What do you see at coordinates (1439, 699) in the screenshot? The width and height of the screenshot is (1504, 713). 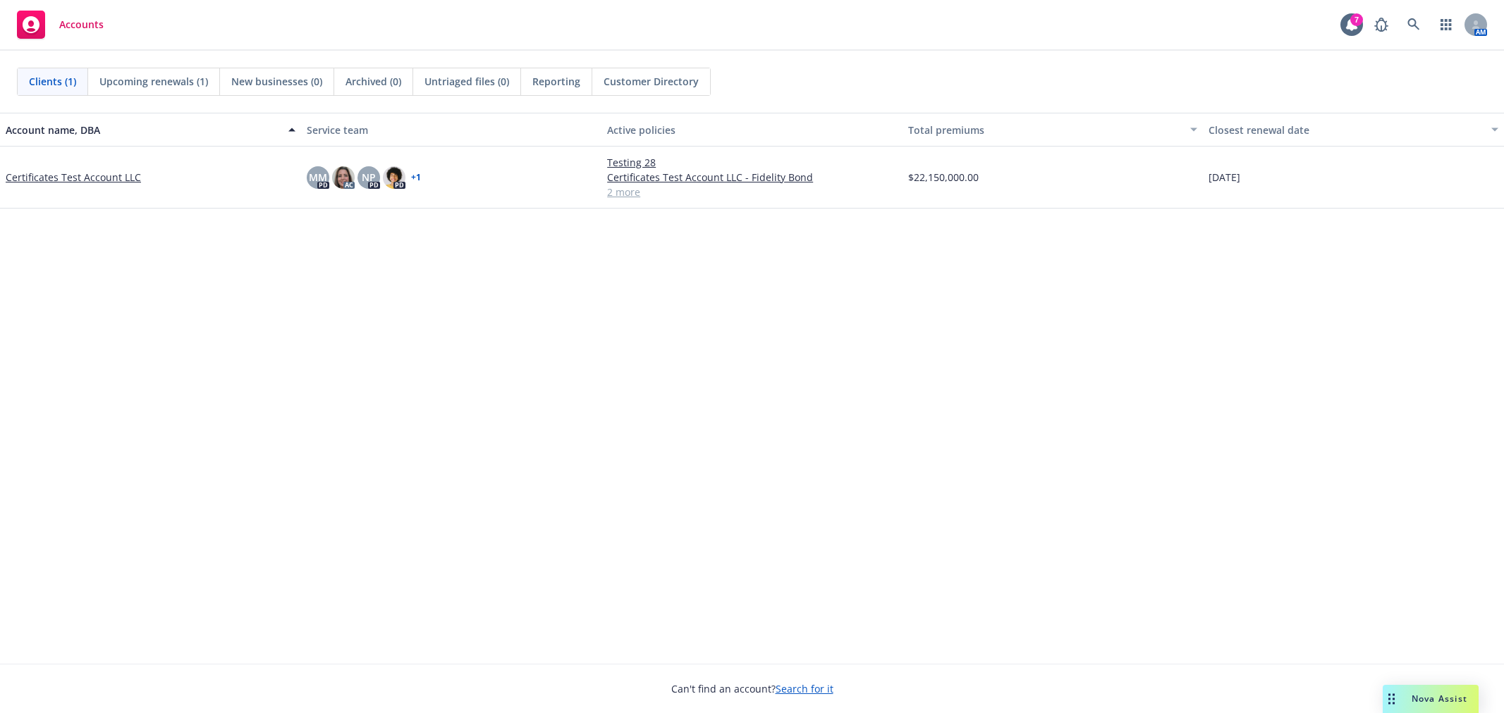 I see `span: Nova Assist` at bounding box center [1439, 699].